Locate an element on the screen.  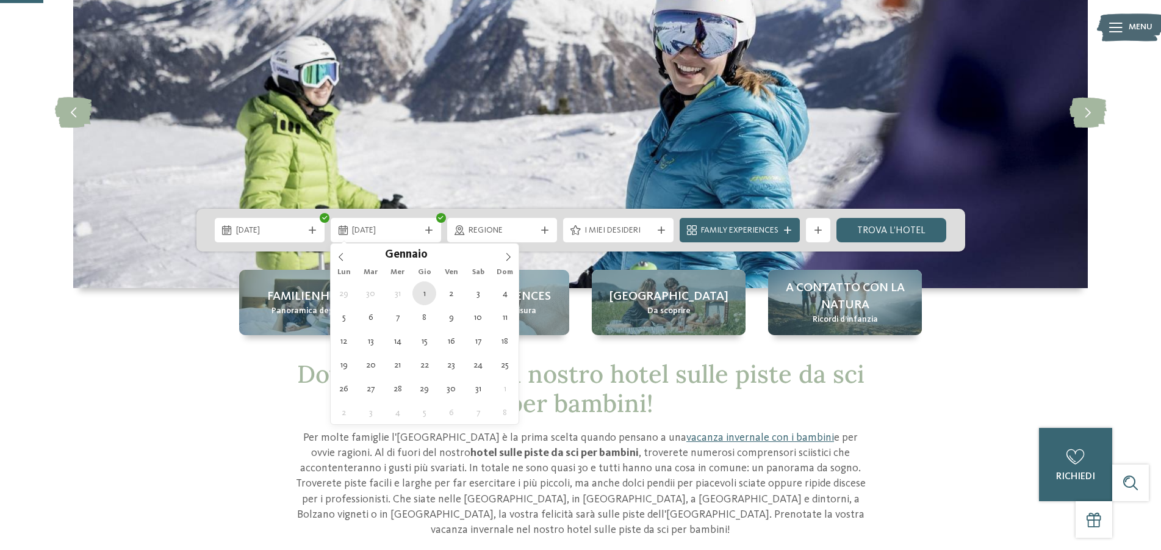
span: Familienhotels is located at coordinates (316, 296).